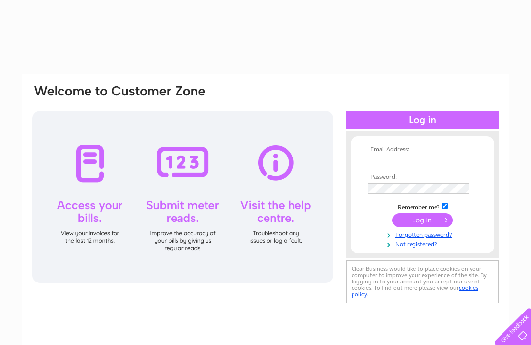 The width and height of the screenshot is (531, 345). What do you see at coordinates (422, 149) in the screenshot?
I see `th: Email Address:` at bounding box center [422, 149].